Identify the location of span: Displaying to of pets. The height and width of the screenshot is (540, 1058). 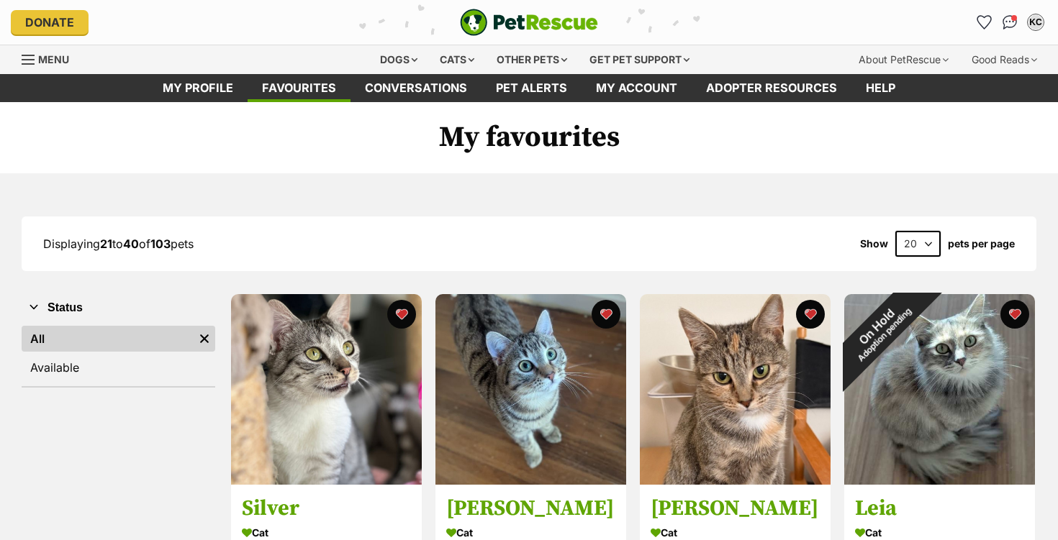
(118, 244).